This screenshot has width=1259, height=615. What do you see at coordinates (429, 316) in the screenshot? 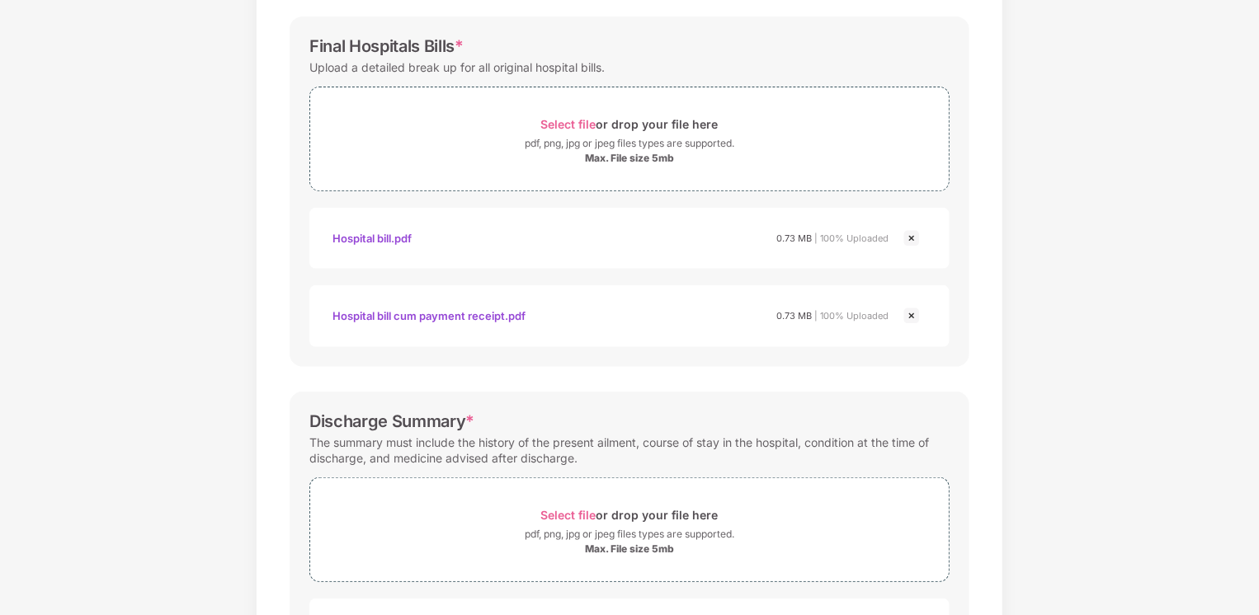
I see `div: Hospital bill cum payment receipt.pdf` at bounding box center [429, 316].